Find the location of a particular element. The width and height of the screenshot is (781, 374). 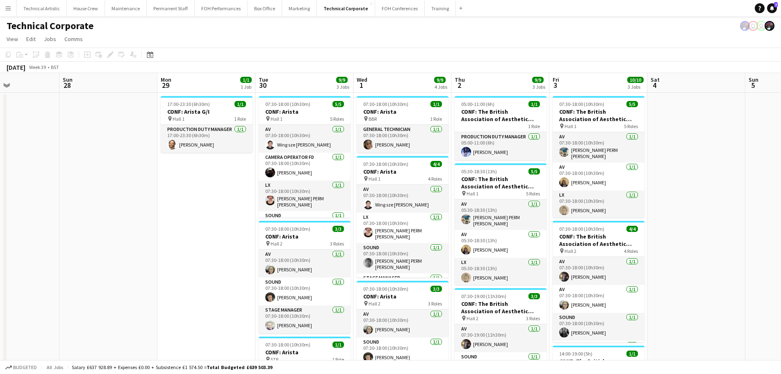

span: Mon is located at coordinates (166, 80).